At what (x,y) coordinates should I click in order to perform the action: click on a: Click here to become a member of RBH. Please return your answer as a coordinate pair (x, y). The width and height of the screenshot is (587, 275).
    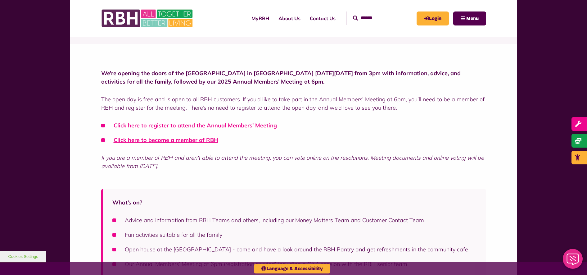
    Looking at the image, I should click on (166, 140).